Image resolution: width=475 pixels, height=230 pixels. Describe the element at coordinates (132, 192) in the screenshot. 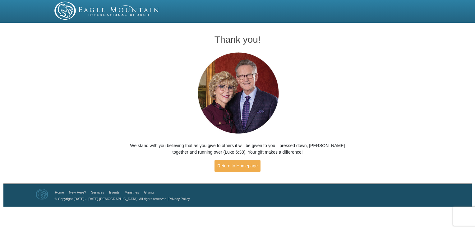

I see `a: Ministries` at that location.